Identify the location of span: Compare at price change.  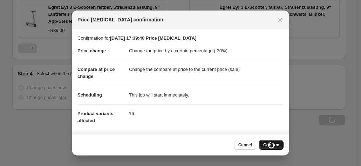
(96, 73).